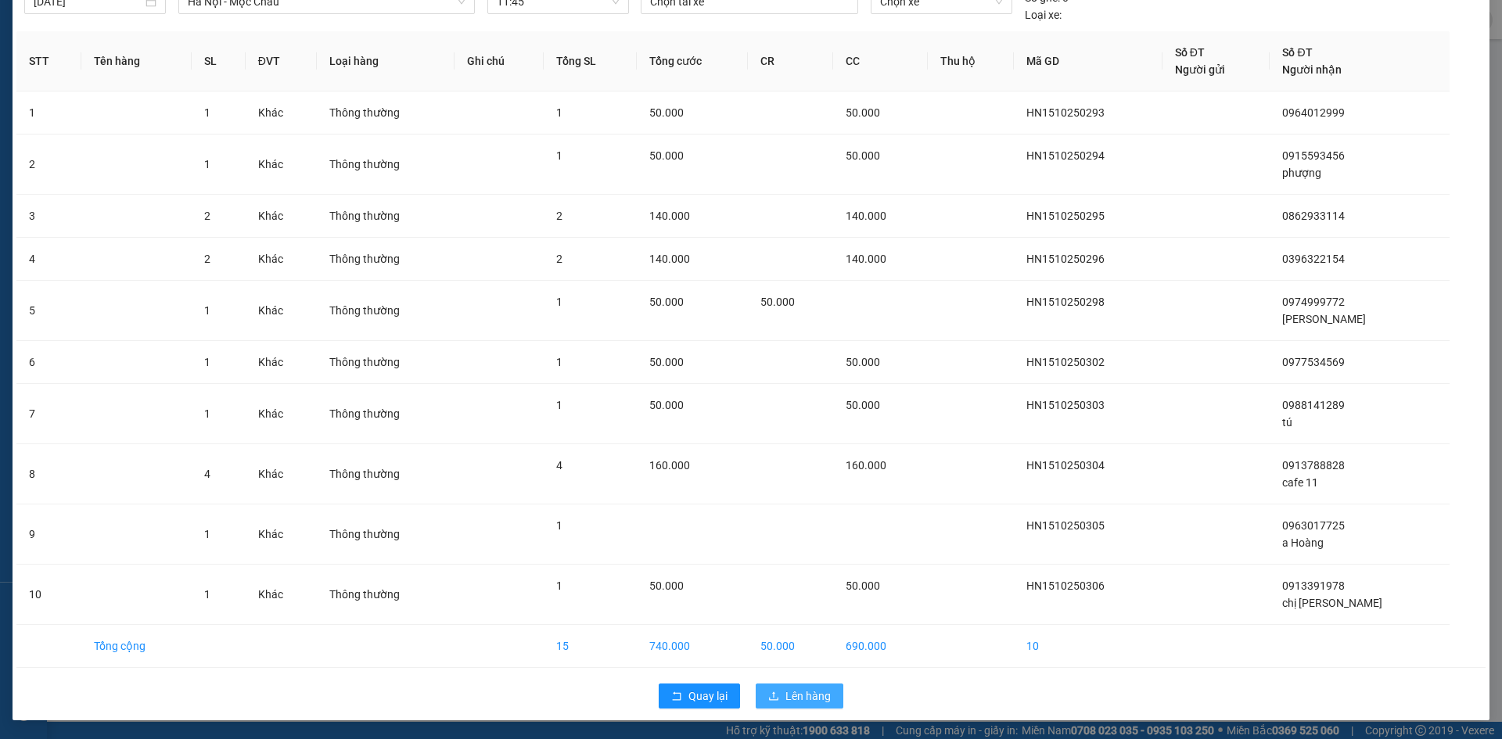 This screenshot has width=1502, height=739. What do you see at coordinates (971, 61) in the screenshot?
I see `th: Thu hộ` at bounding box center [971, 61].